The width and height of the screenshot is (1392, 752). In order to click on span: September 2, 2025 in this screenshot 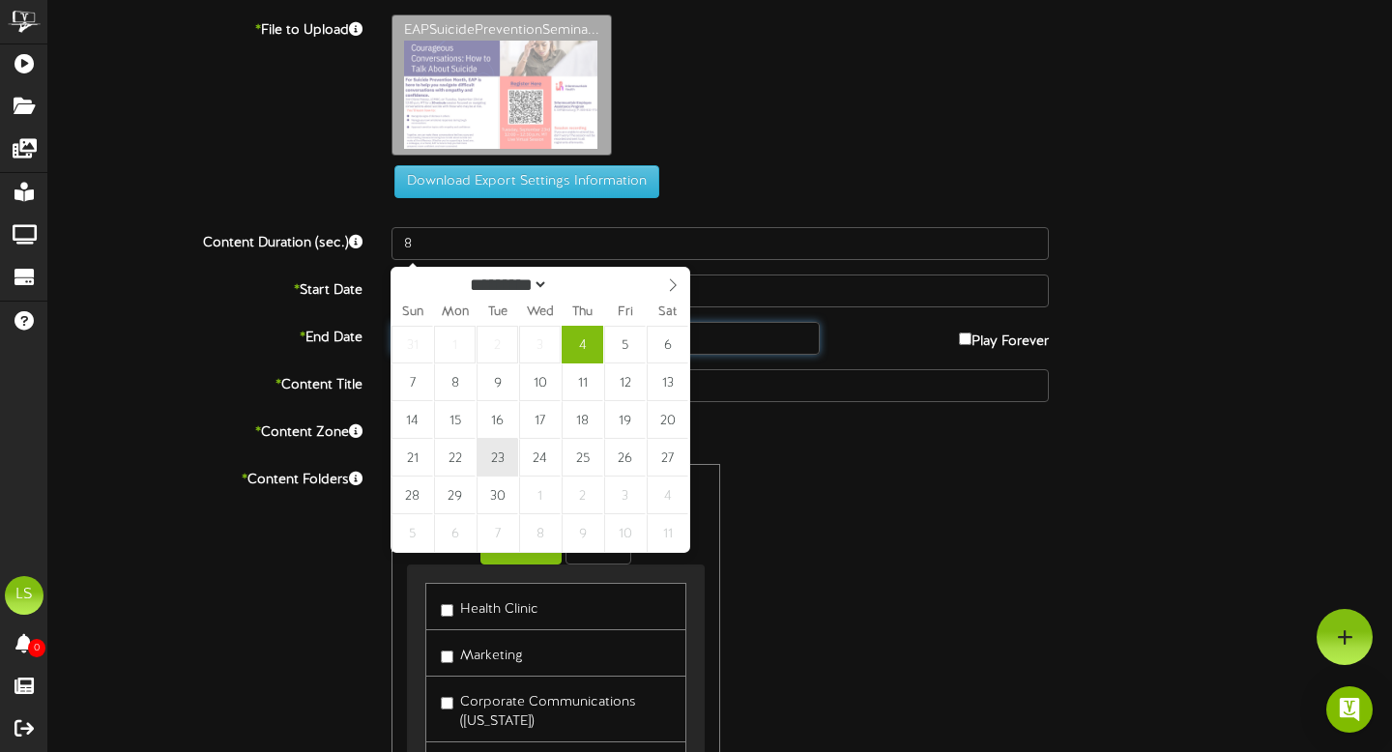, I will do `click(497, 344)`.